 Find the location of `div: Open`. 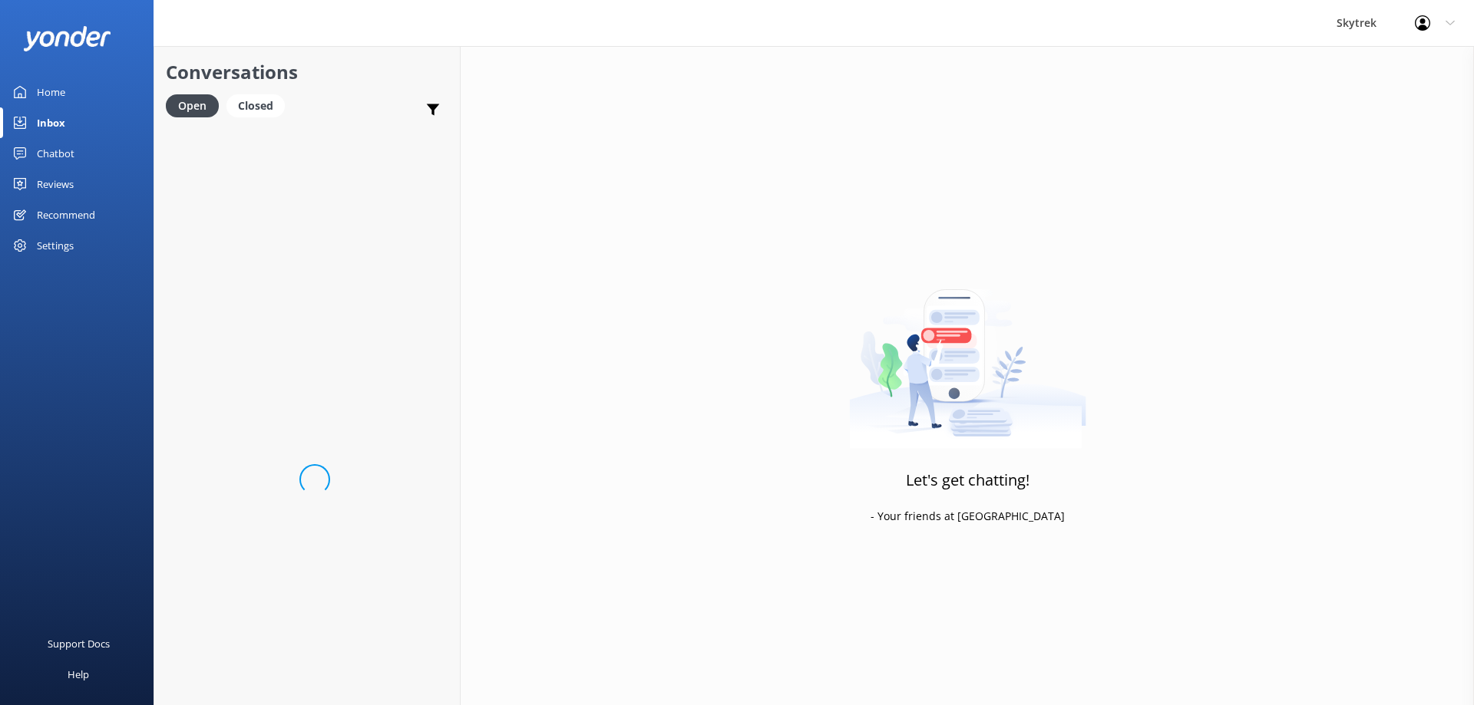

div: Open is located at coordinates (192, 106).